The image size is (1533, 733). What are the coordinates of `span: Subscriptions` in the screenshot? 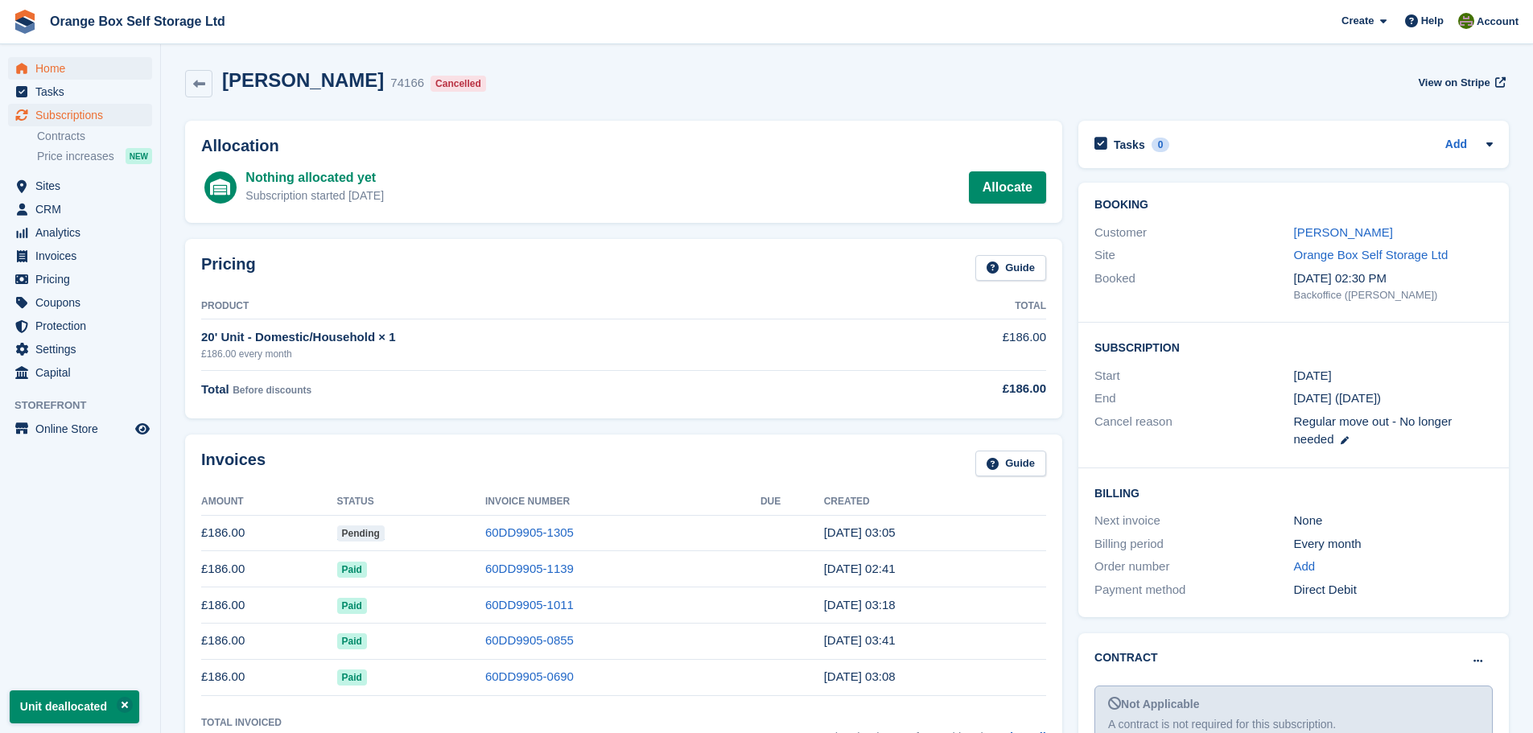 It's located at (84, 115).